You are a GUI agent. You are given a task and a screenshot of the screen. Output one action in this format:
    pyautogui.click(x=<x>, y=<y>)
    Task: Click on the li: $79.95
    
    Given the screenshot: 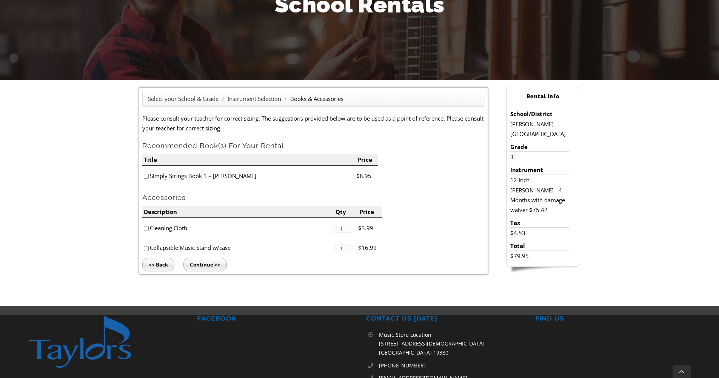 What is the action you would take?
    pyautogui.click(x=539, y=256)
    